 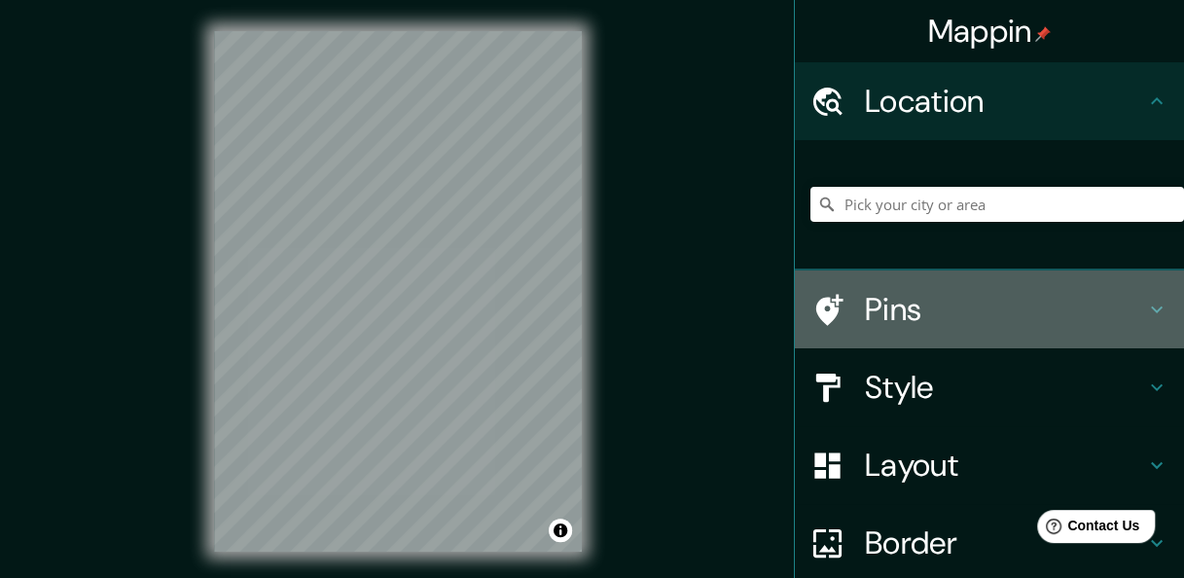 What do you see at coordinates (989, 309) in the screenshot?
I see `div: Pins` at bounding box center [989, 309].